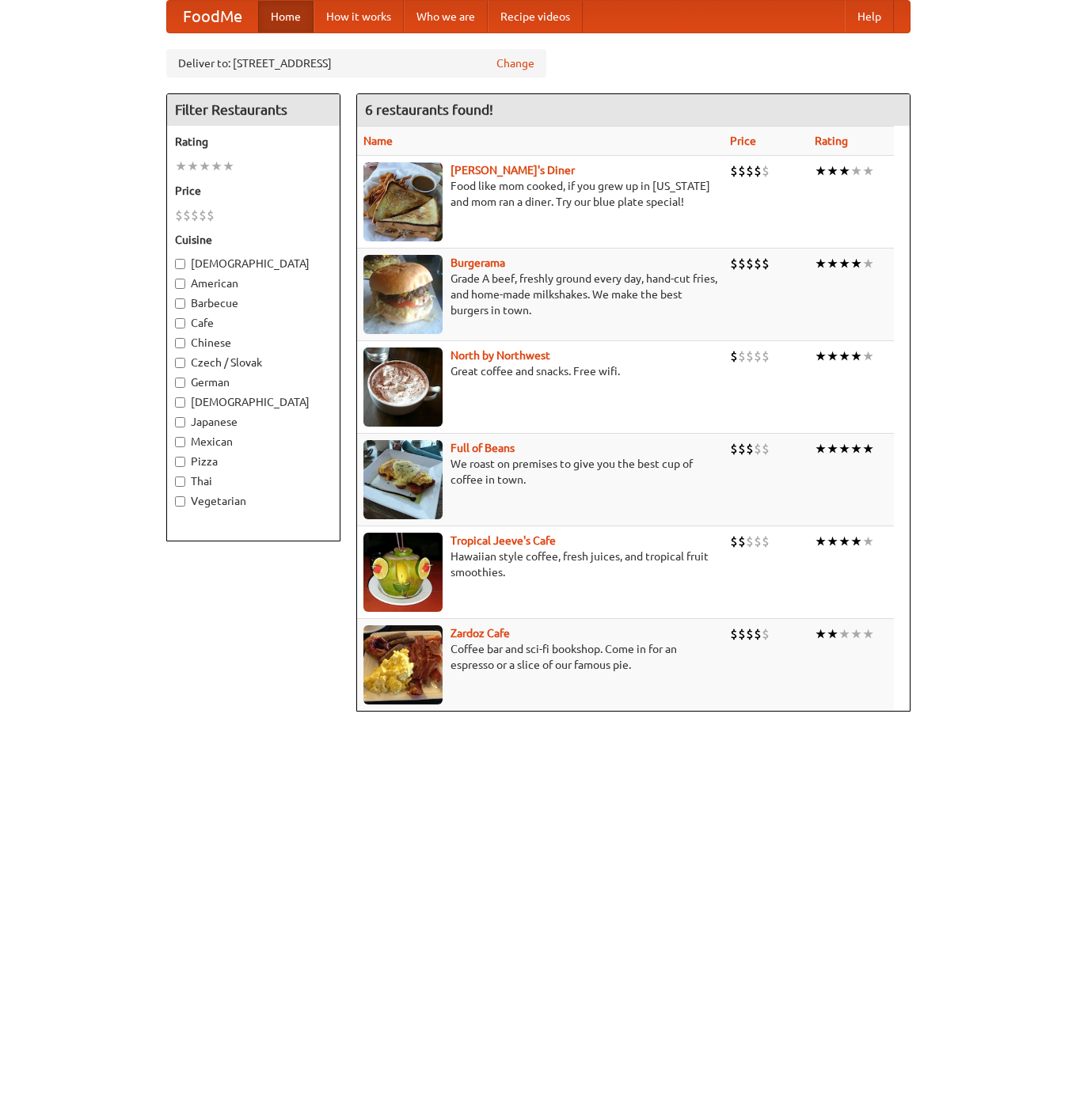 The image size is (1076, 1120). Describe the element at coordinates (180, 303) in the screenshot. I see `input: Barbecue` at that location.